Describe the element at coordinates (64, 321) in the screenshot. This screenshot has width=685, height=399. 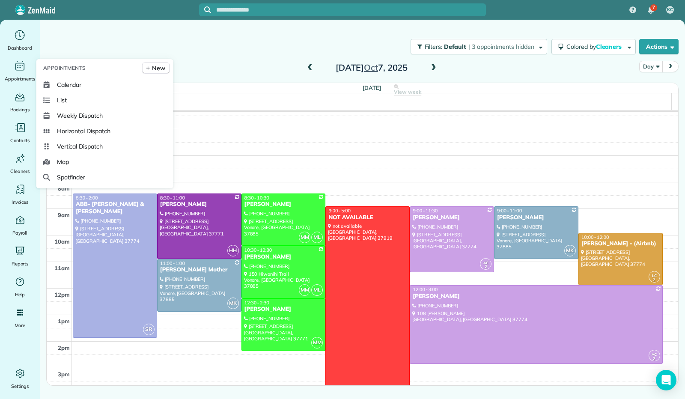
I see `span: 1pm` at that location.